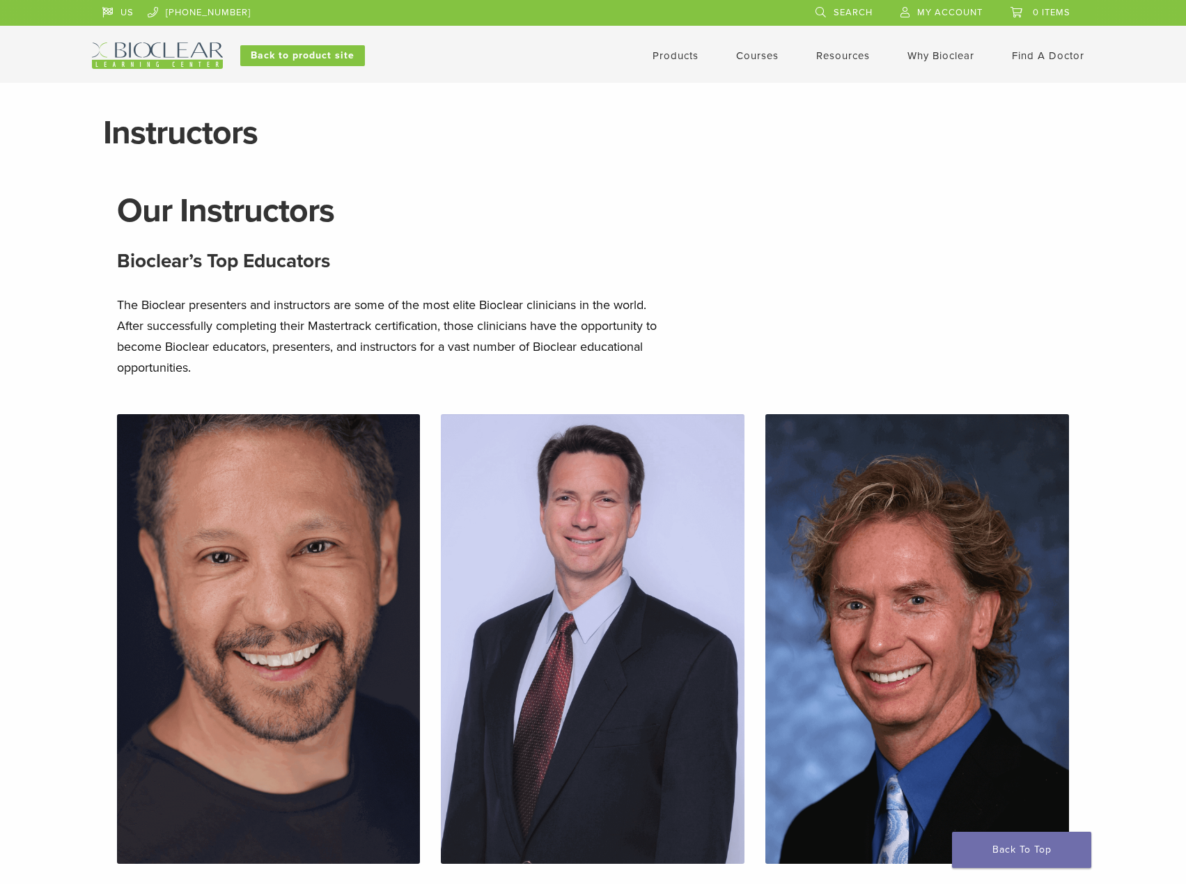 This screenshot has height=884, width=1186. Describe the element at coordinates (1048, 56) in the screenshot. I see `a: Find A Doctor` at that location.